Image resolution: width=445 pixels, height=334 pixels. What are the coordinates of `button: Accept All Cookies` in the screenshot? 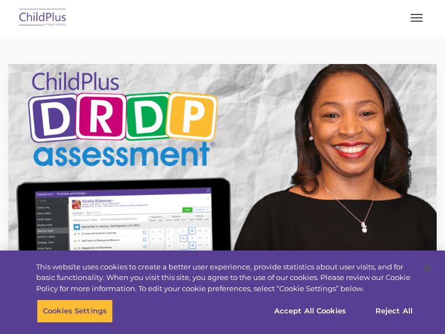 It's located at (310, 311).